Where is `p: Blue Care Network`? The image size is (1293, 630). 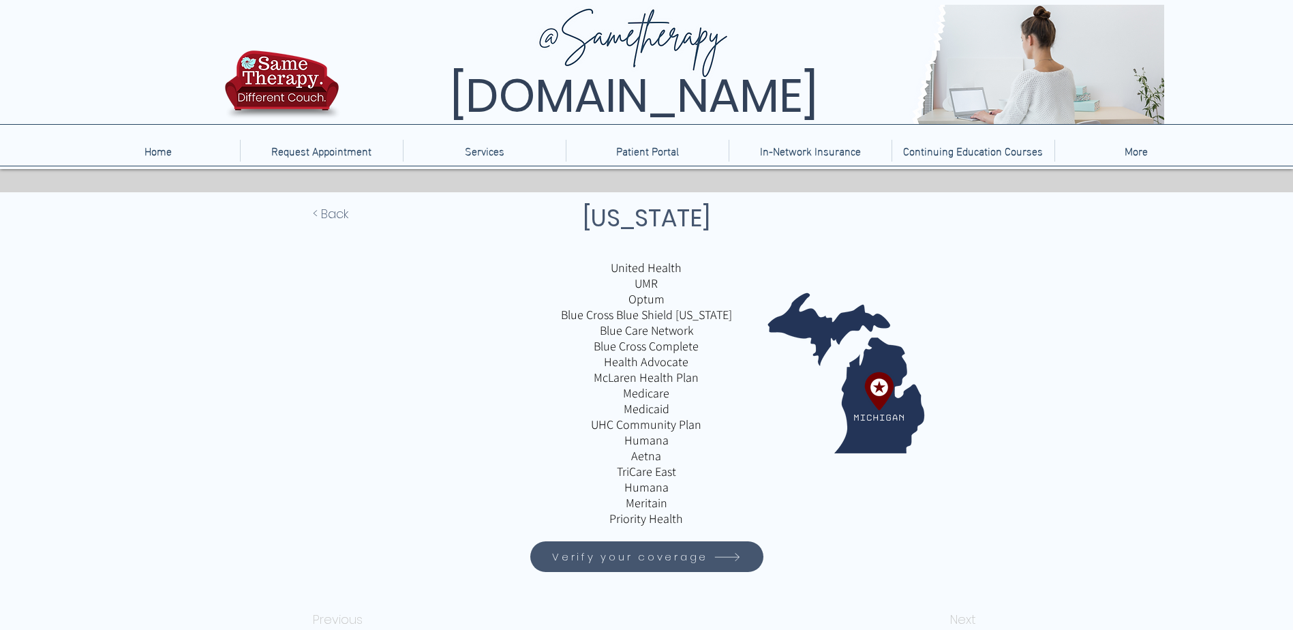
p: Blue Care Network is located at coordinates (646, 330).